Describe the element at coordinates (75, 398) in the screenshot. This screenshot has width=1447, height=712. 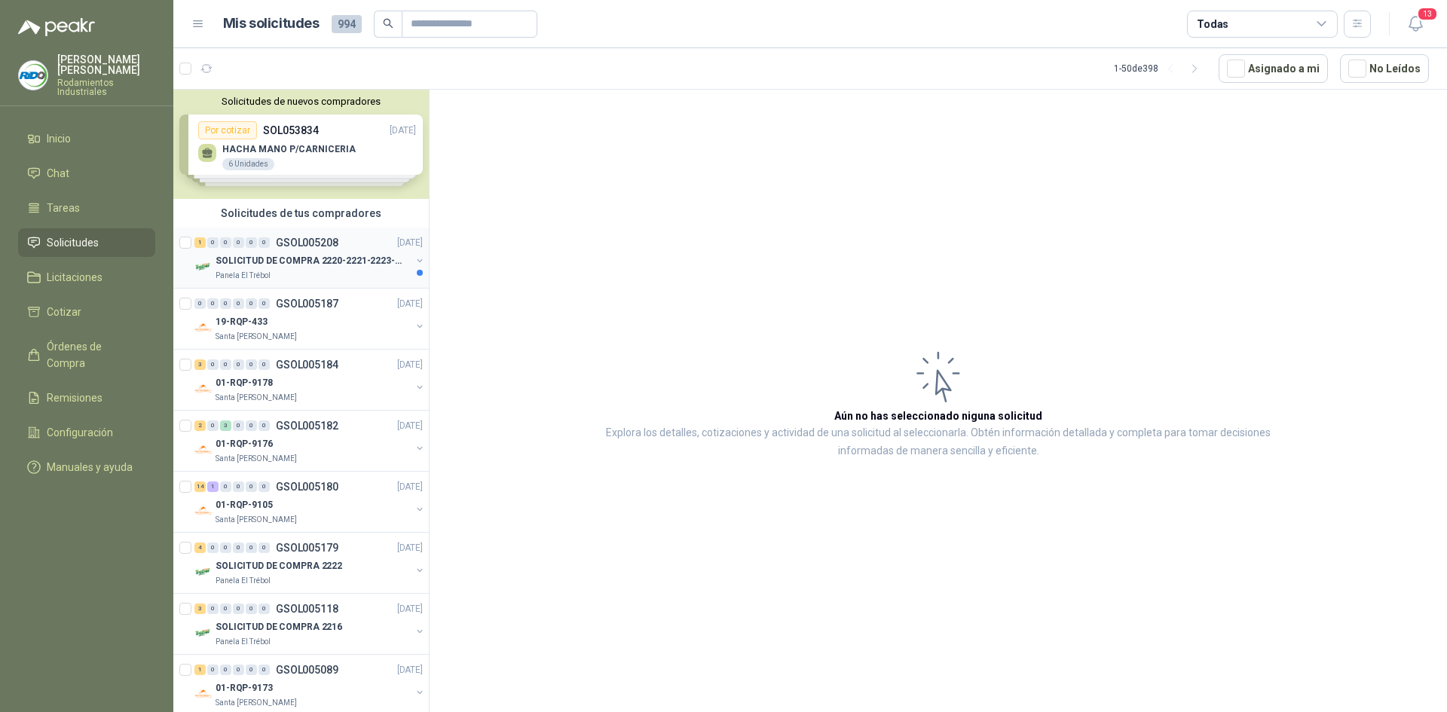
I see `span: Remisiones` at that location.